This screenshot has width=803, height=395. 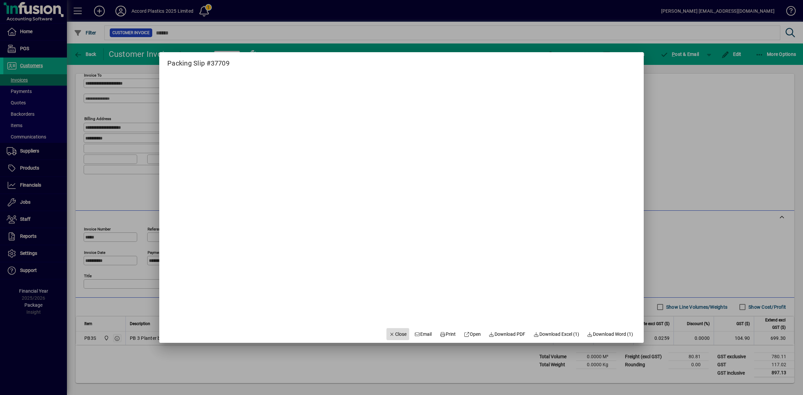 What do you see at coordinates (472, 334) in the screenshot?
I see `a: Open` at bounding box center [472, 334].